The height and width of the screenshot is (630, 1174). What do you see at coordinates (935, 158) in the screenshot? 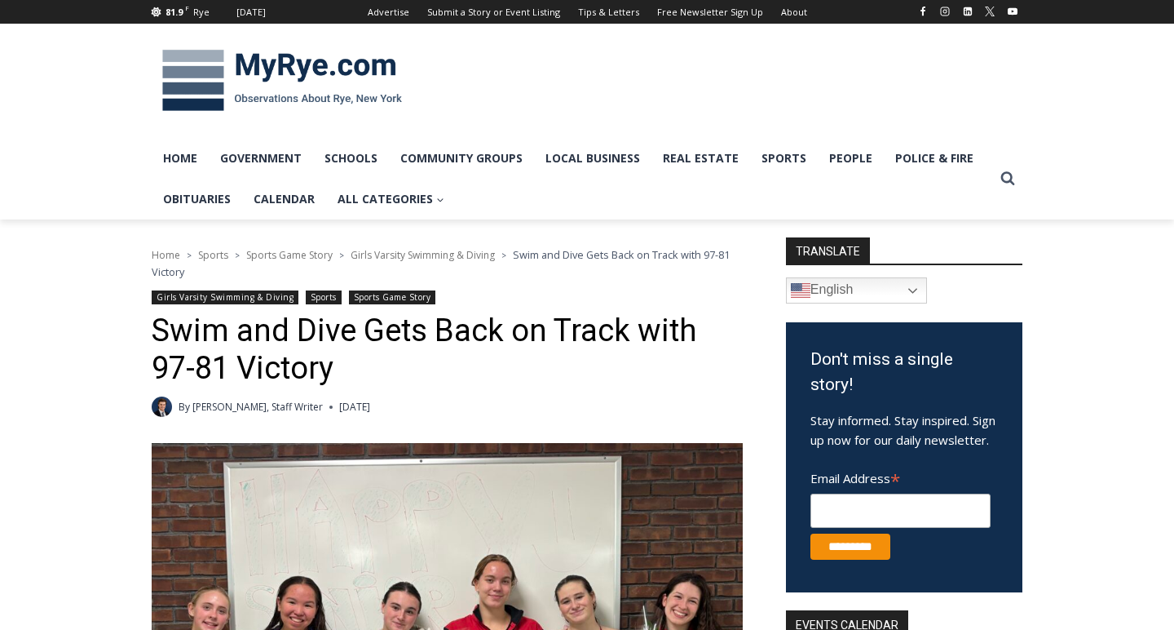
I see `a: Police & Fire` at bounding box center [935, 158].